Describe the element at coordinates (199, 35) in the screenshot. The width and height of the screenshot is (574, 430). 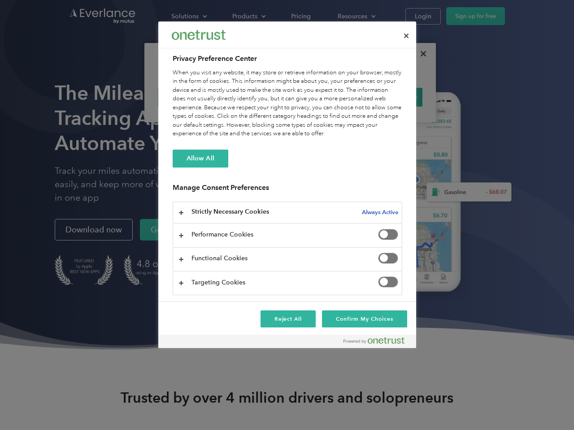
I see `div: Everlance` at that location.